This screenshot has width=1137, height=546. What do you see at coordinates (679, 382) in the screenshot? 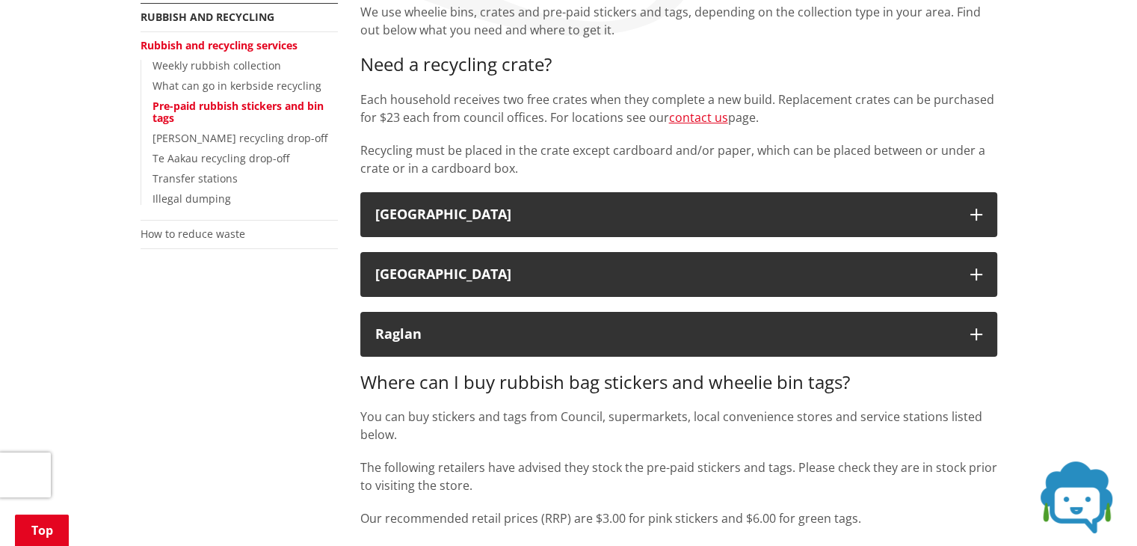
I see `h3: Where can I buy rubbish bag stickers and wheelie bin tags?` at bounding box center [679, 382].